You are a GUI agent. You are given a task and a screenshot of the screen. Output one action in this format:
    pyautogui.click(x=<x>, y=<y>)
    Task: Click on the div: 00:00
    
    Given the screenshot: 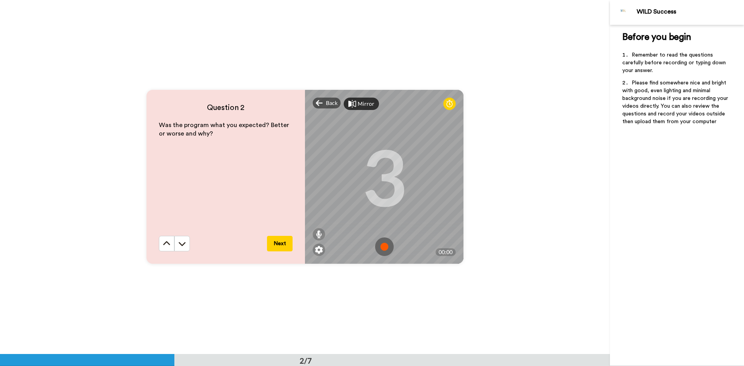 What is the action you would take?
    pyautogui.click(x=445, y=252)
    